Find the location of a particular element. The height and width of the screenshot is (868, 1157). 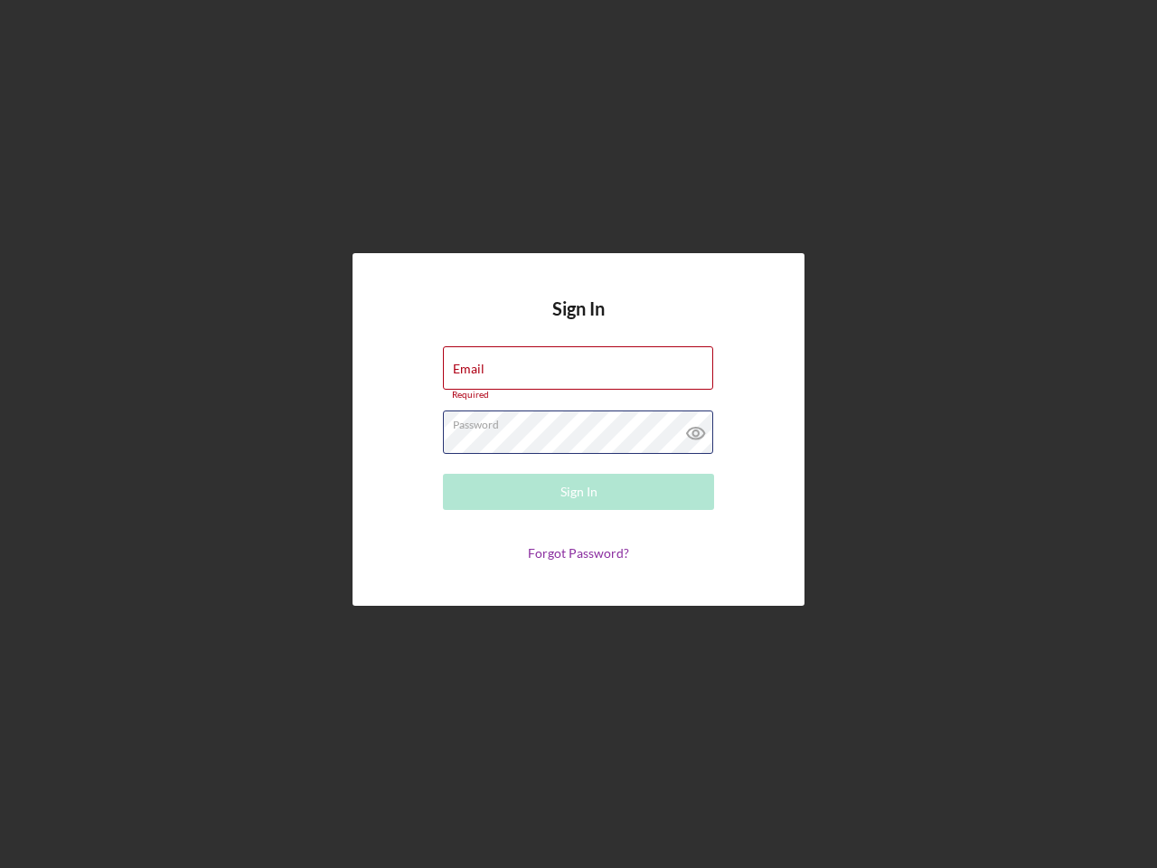

a: Forgot Password? is located at coordinates (579, 552).